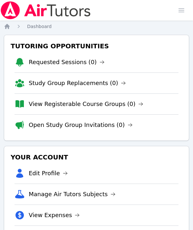 This screenshot has height=230, width=193. I want to click on h3: Tutoring Opportunities, so click(96, 46).